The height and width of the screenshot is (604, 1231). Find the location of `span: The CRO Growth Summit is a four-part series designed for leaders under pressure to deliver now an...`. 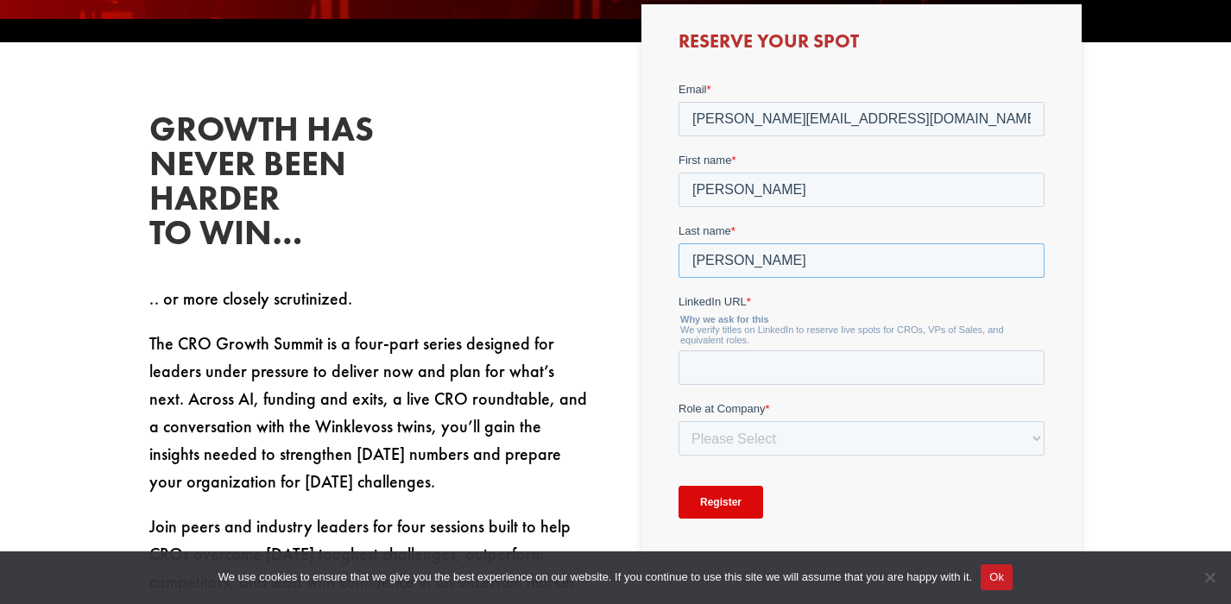

span: The CRO Growth Summit is a four-part series designed for leaders under pressure to deliver now an... is located at coordinates (368, 413).